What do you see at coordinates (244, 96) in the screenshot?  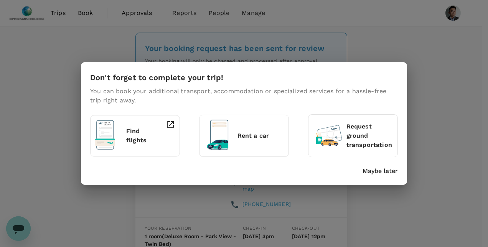 I see `p: You can book your additional transport, accommodation or specialized services for a hassle-free t...` at bounding box center [244, 96].